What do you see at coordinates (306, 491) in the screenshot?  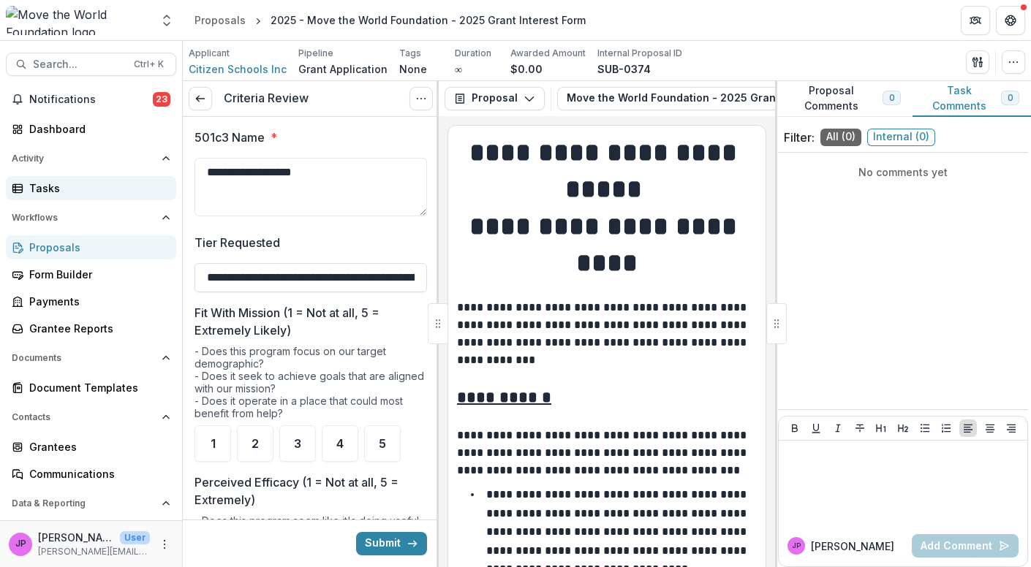 I see `p: Perceived Efficacy (1 = Not at all, 5 = Extremely)` at bounding box center [306, 491].